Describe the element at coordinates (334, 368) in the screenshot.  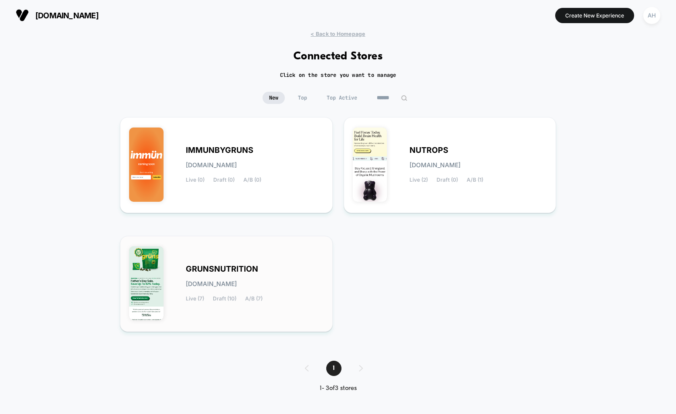
I see `span: 1` at that location.